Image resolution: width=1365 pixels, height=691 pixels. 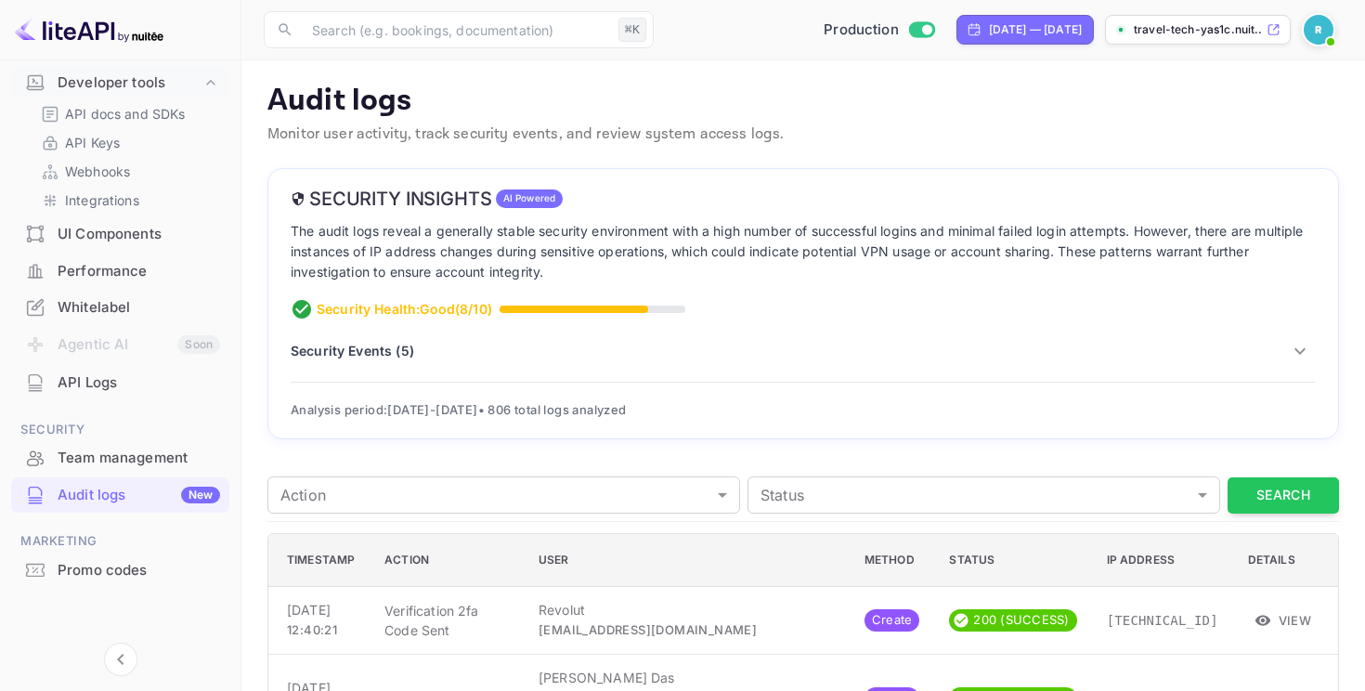 What do you see at coordinates (92, 142) in the screenshot?
I see `p: API Keys` at bounding box center [92, 142].